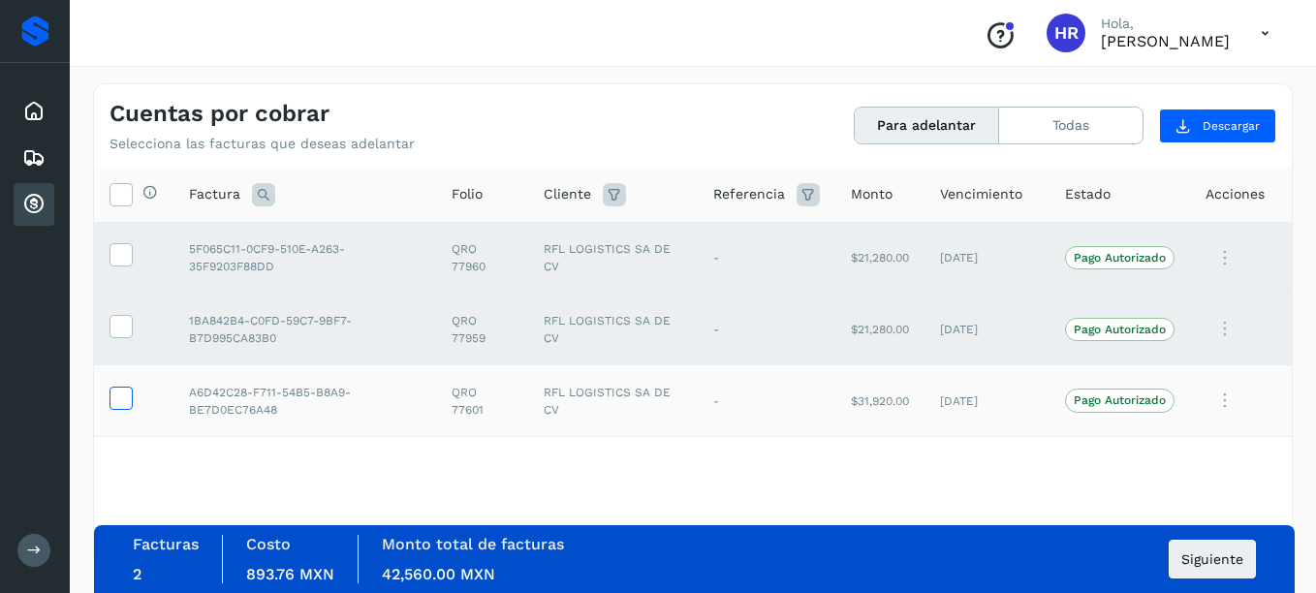 This screenshot has height=593, width=1316. Describe the element at coordinates (482, 401) in the screenshot. I see `td: QRO 77601` at that location.